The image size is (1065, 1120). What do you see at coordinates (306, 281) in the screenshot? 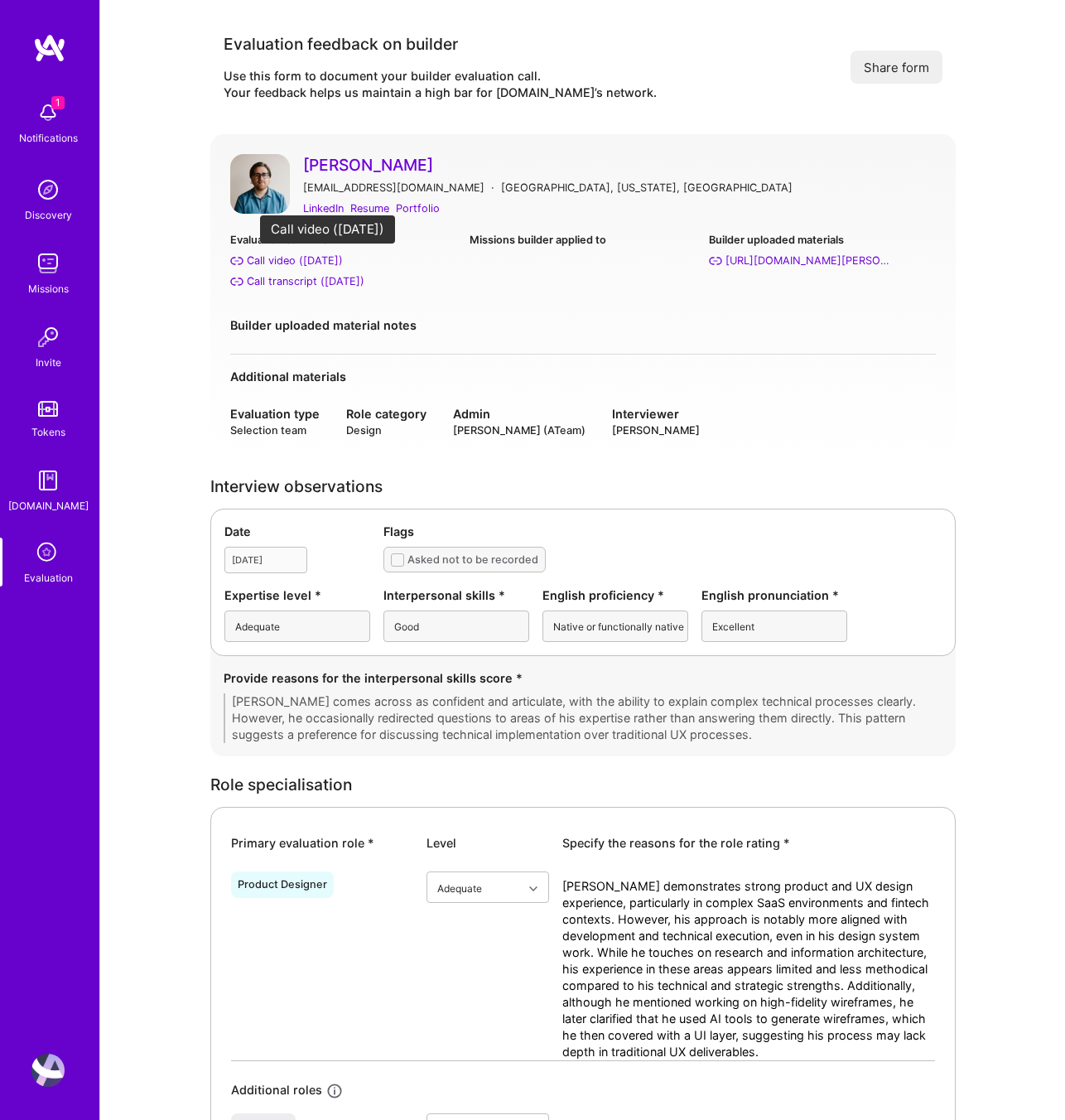
I see `div: Call transcript (Jul 22, 2025)` at bounding box center [306, 281].